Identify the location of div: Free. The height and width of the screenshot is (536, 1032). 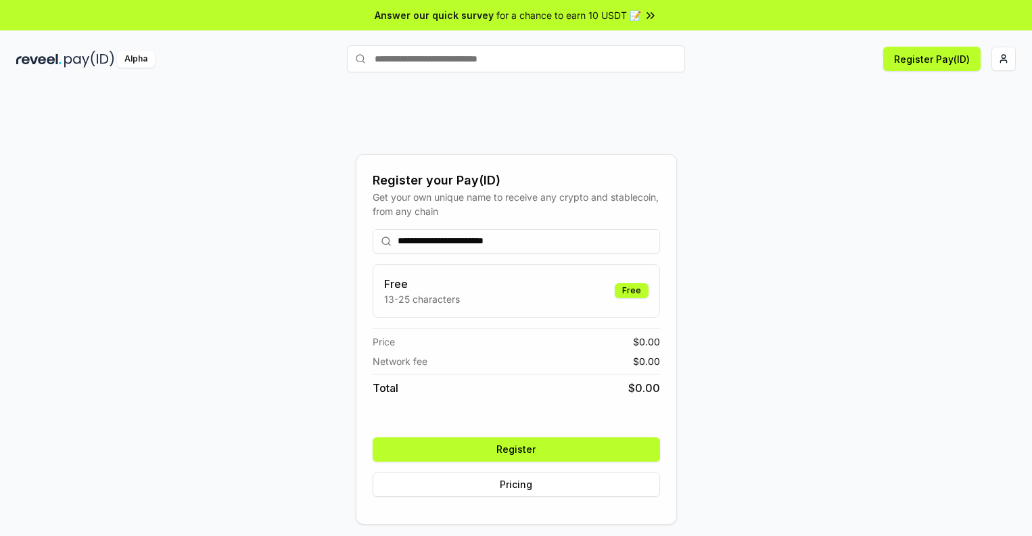
(632, 291).